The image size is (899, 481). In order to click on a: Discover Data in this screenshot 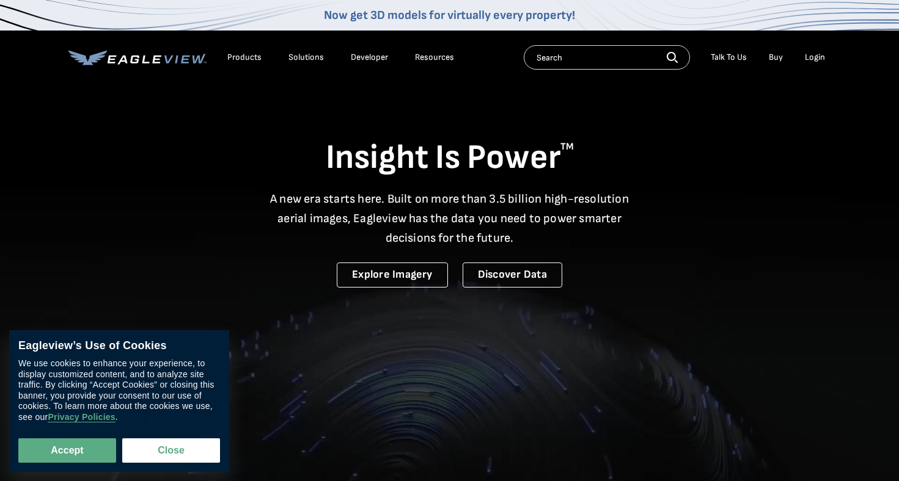, I will do `click(512, 275)`.